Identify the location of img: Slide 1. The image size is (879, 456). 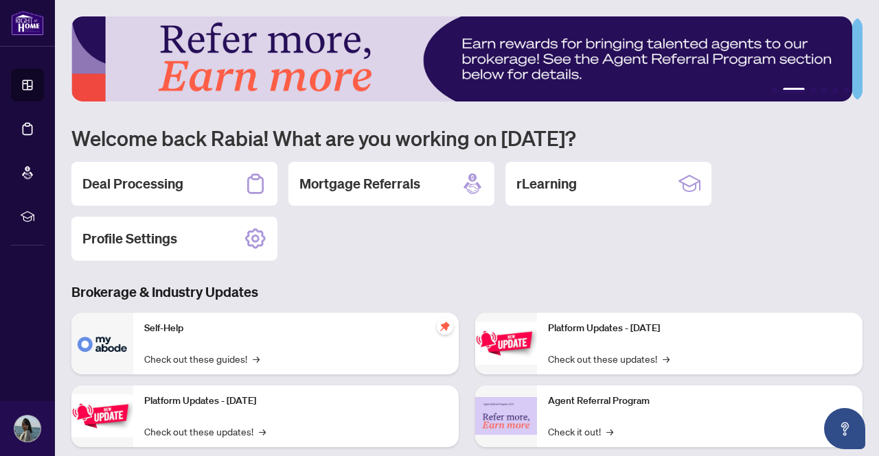
(461, 59).